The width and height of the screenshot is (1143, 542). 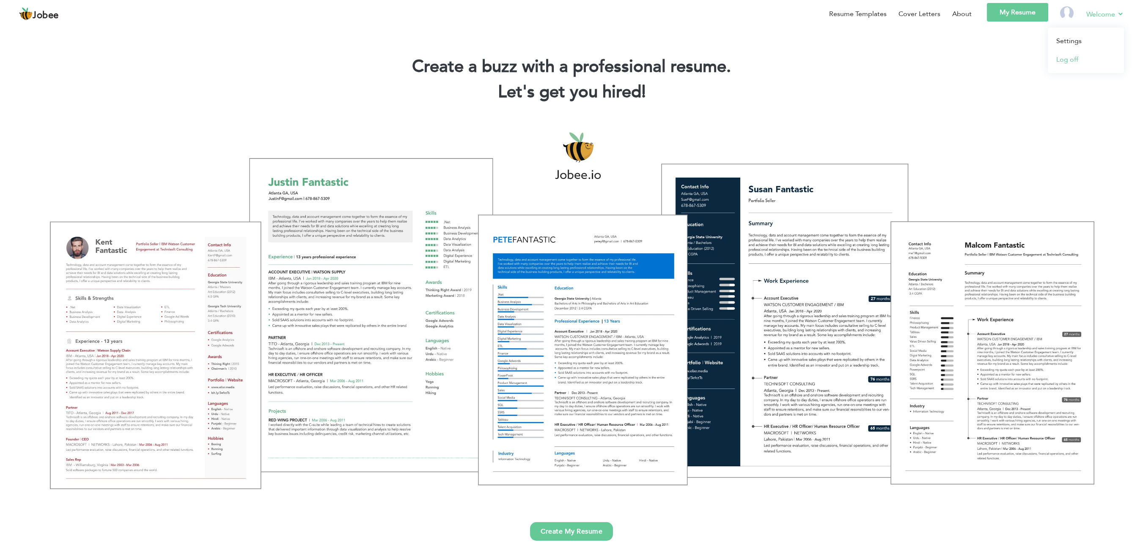 I want to click on img: jobee.io, so click(x=26, y=14).